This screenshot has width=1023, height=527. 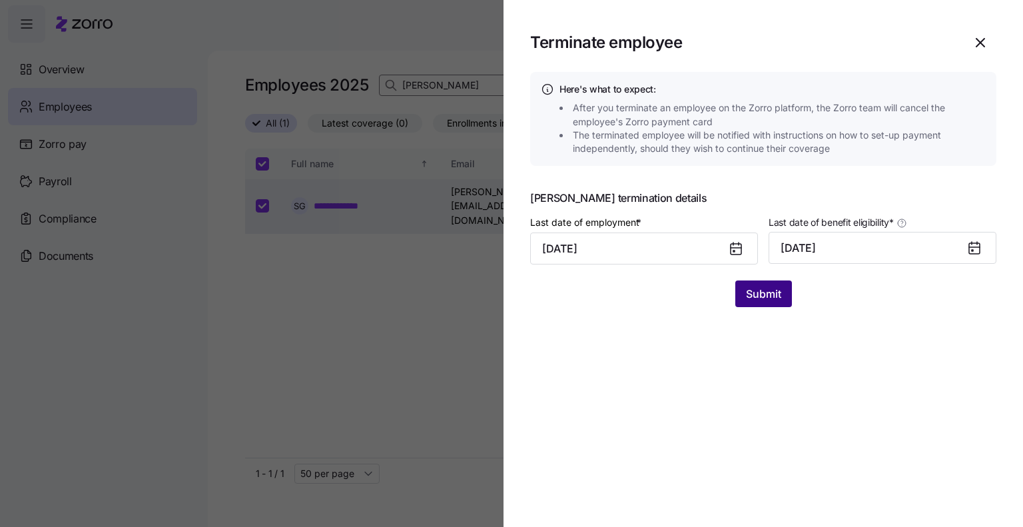 What do you see at coordinates (742, 42) in the screenshot?
I see `h1: Terminate employee` at bounding box center [742, 42].